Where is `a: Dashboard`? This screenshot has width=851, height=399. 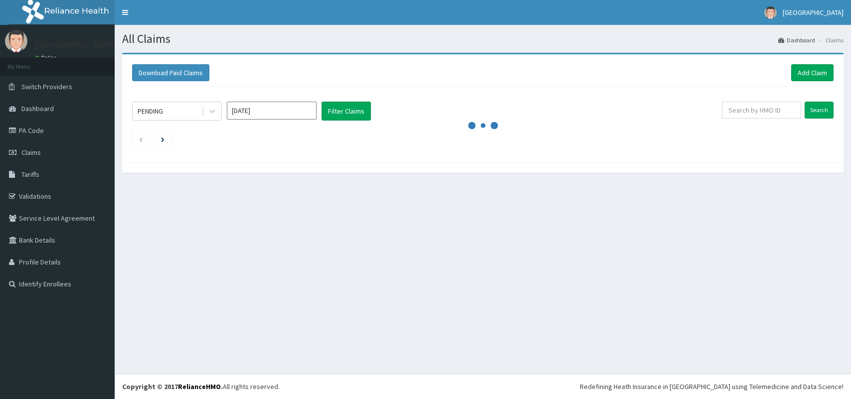
a: Dashboard is located at coordinates (796, 40).